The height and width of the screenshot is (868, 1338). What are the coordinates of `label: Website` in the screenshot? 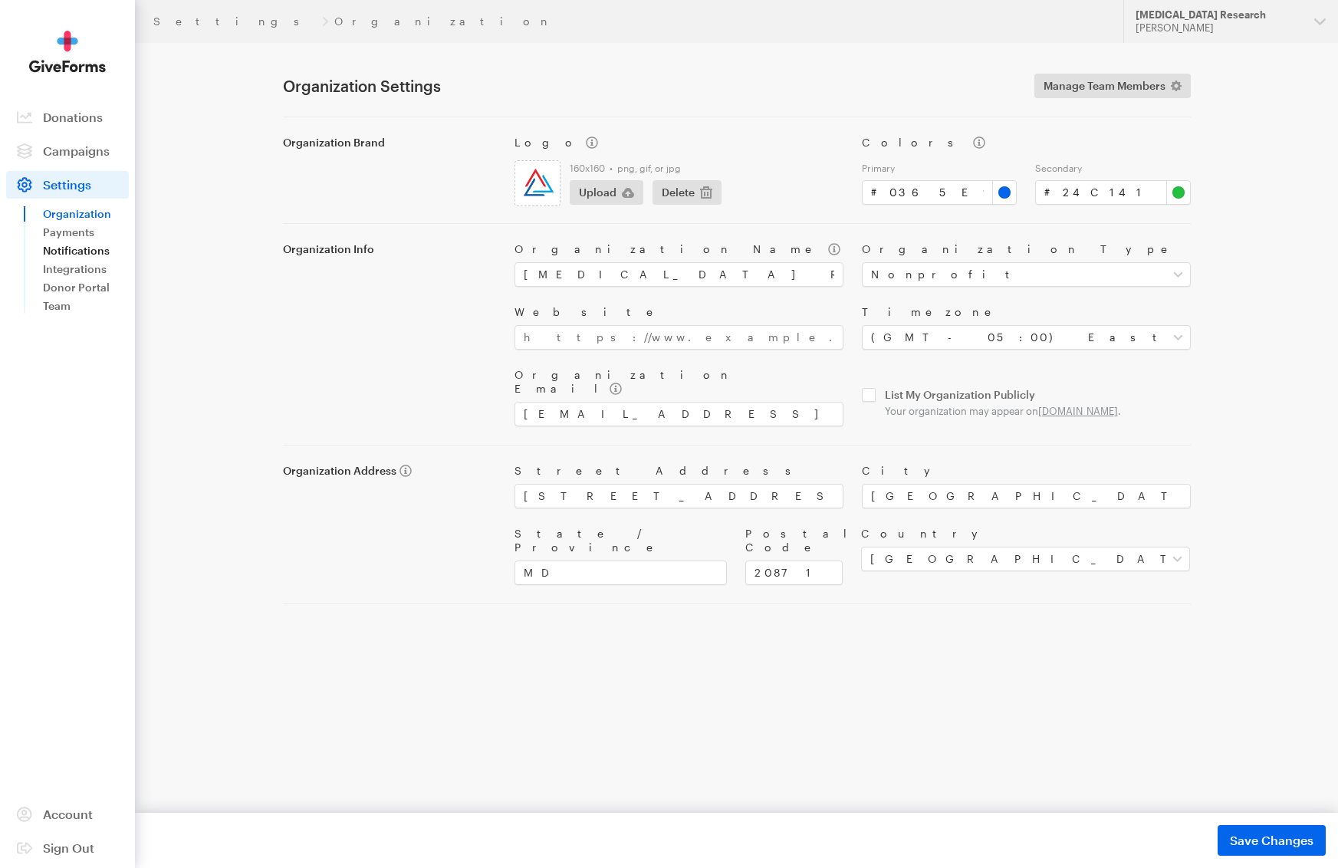 It's located at (678, 312).